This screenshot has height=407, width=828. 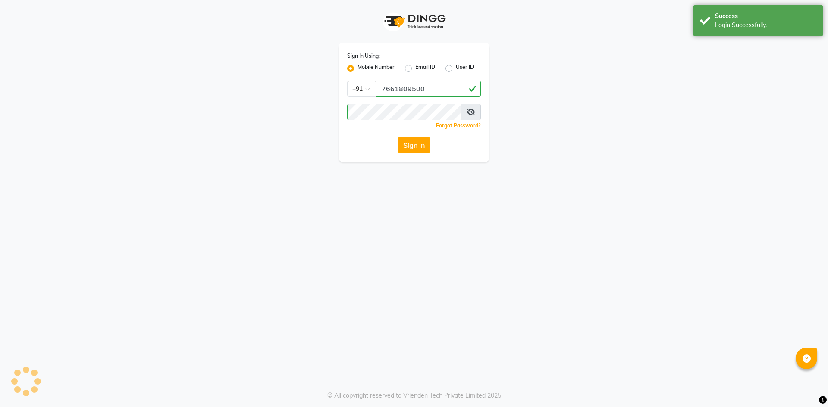 I want to click on label: Email ID, so click(x=425, y=69).